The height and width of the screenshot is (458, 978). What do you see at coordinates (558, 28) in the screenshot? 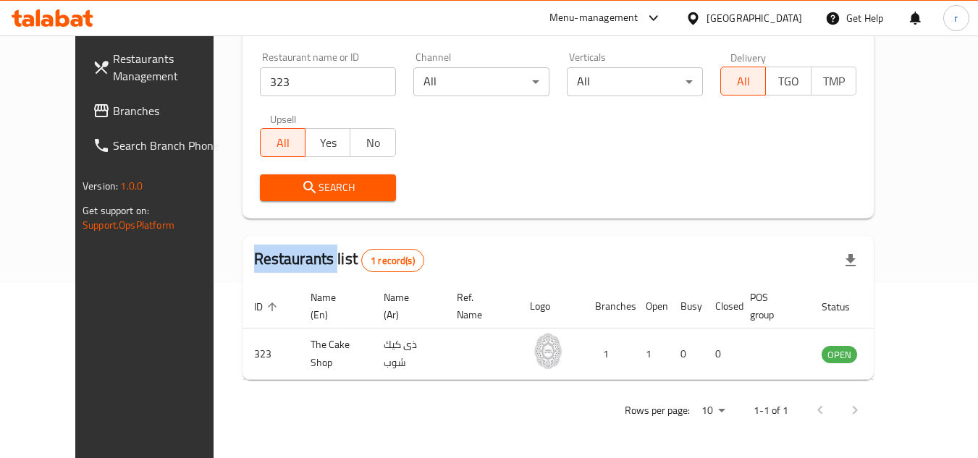
I see `h2: Restaurant search` at bounding box center [558, 28].